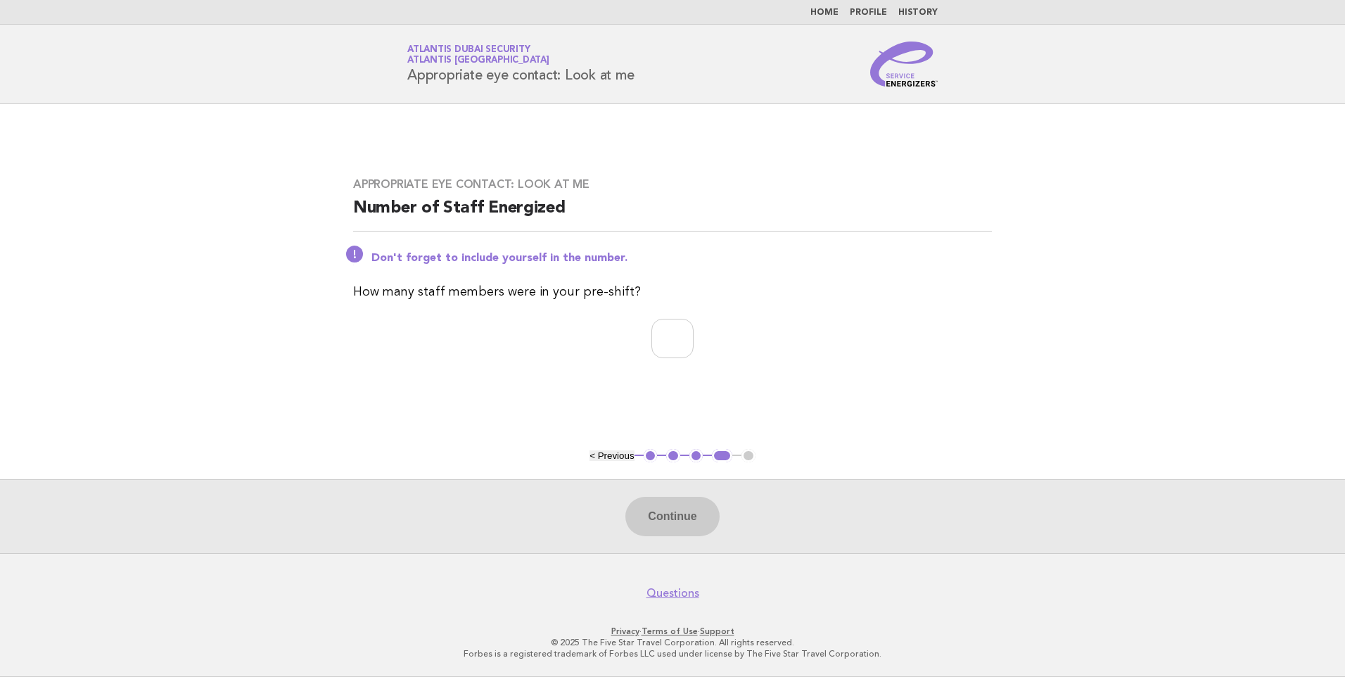  What do you see at coordinates (672, 593) in the screenshot?
I see `a: Questions` at bounding box center [672, 593].